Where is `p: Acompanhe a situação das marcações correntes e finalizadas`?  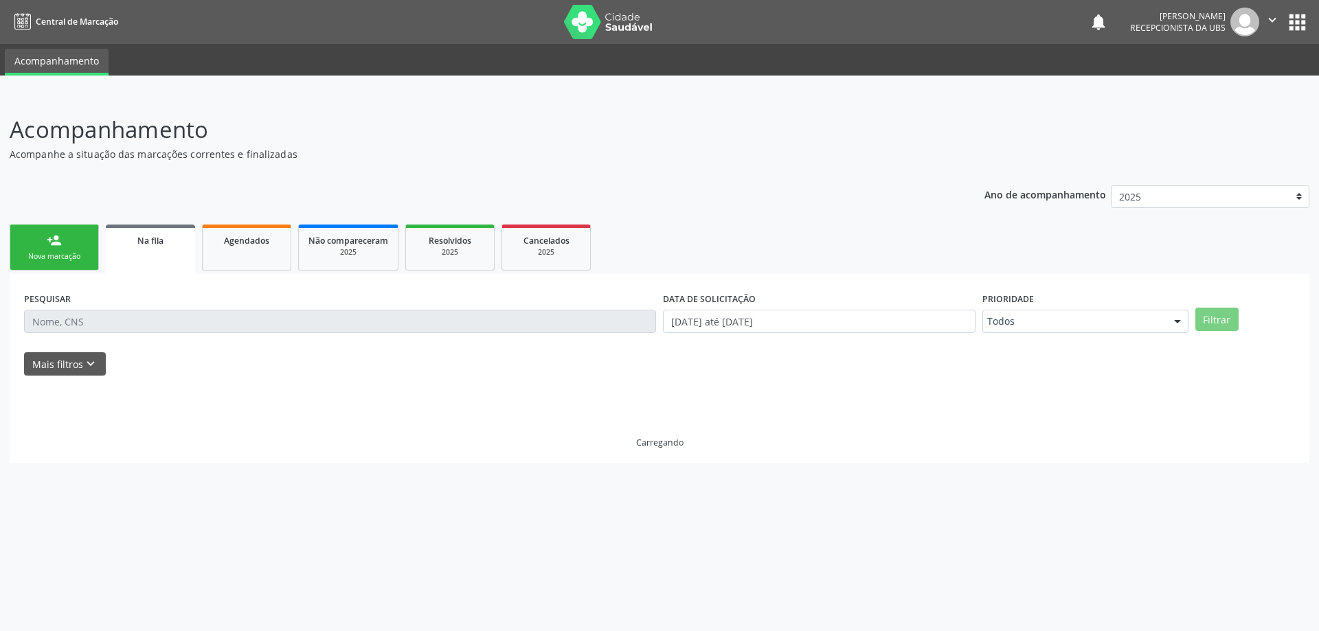
p: Acompanhe a situação das marcações correntes e finalizadas is located at coordinates (464, 154).